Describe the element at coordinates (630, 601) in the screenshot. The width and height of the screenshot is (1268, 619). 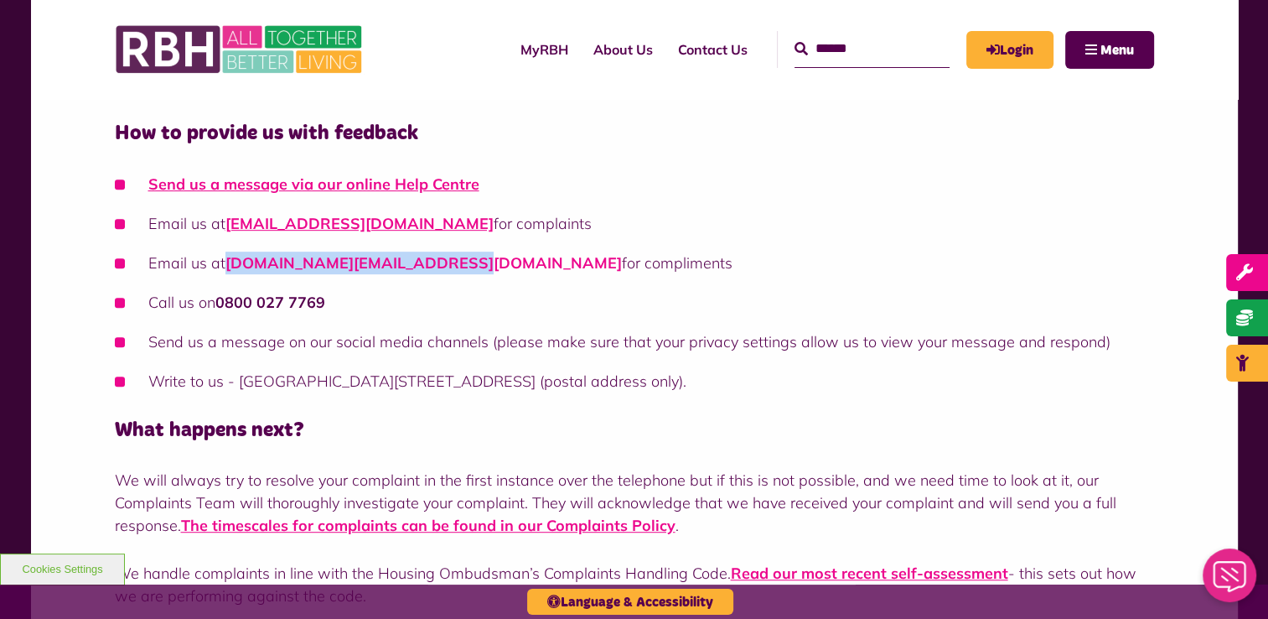
I see `button: Language & Accessibility` at that location.